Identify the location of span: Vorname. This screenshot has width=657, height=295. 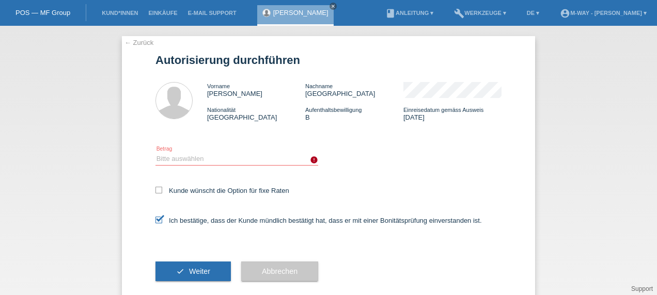
(218, 86).